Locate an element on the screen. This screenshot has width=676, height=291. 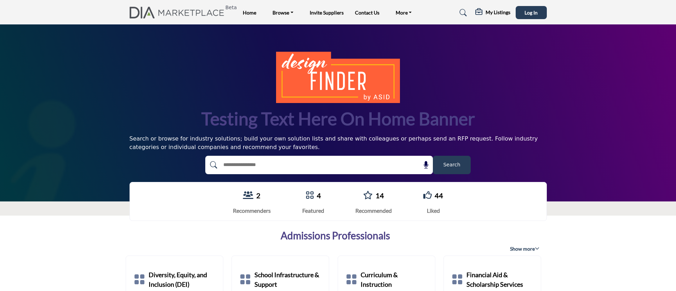
a: Browse is located at coordinates (283, 13).